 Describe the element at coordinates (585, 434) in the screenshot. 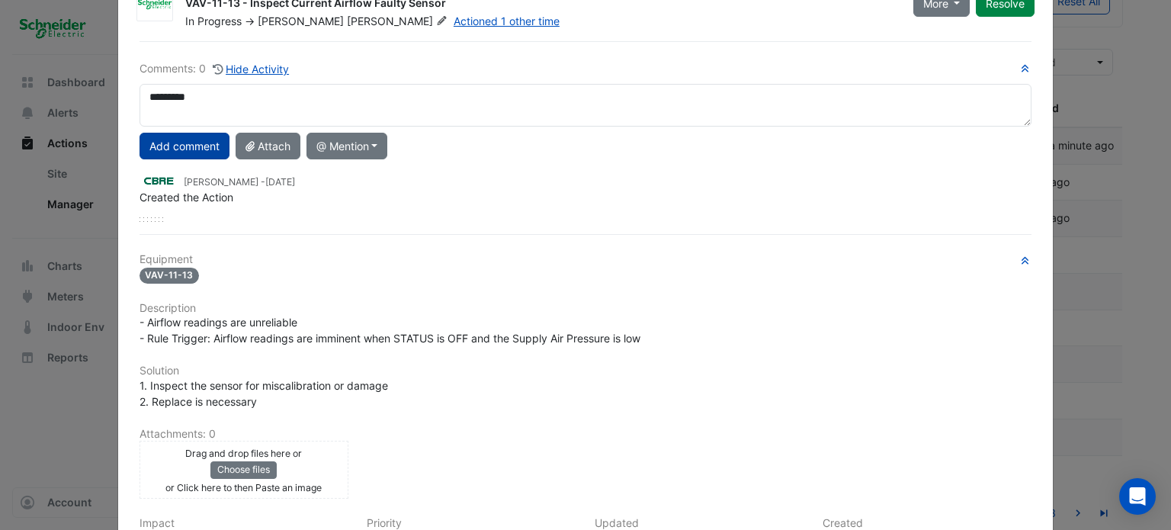

I see `h6: Attachments: 0` at that location.